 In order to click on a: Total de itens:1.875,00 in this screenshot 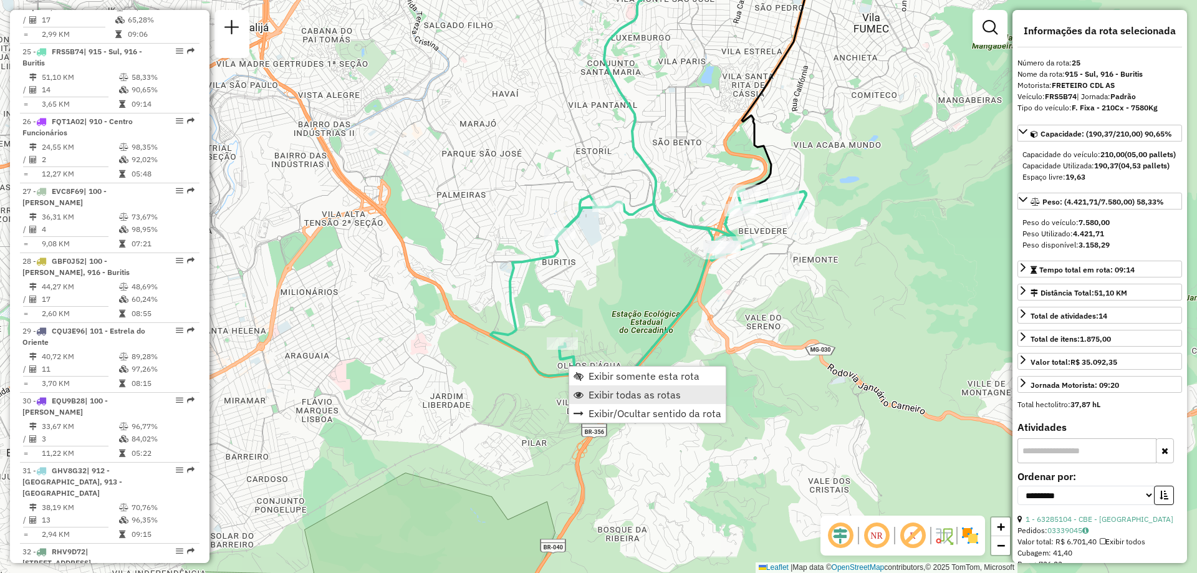, I will do `click(1100, 338)`.